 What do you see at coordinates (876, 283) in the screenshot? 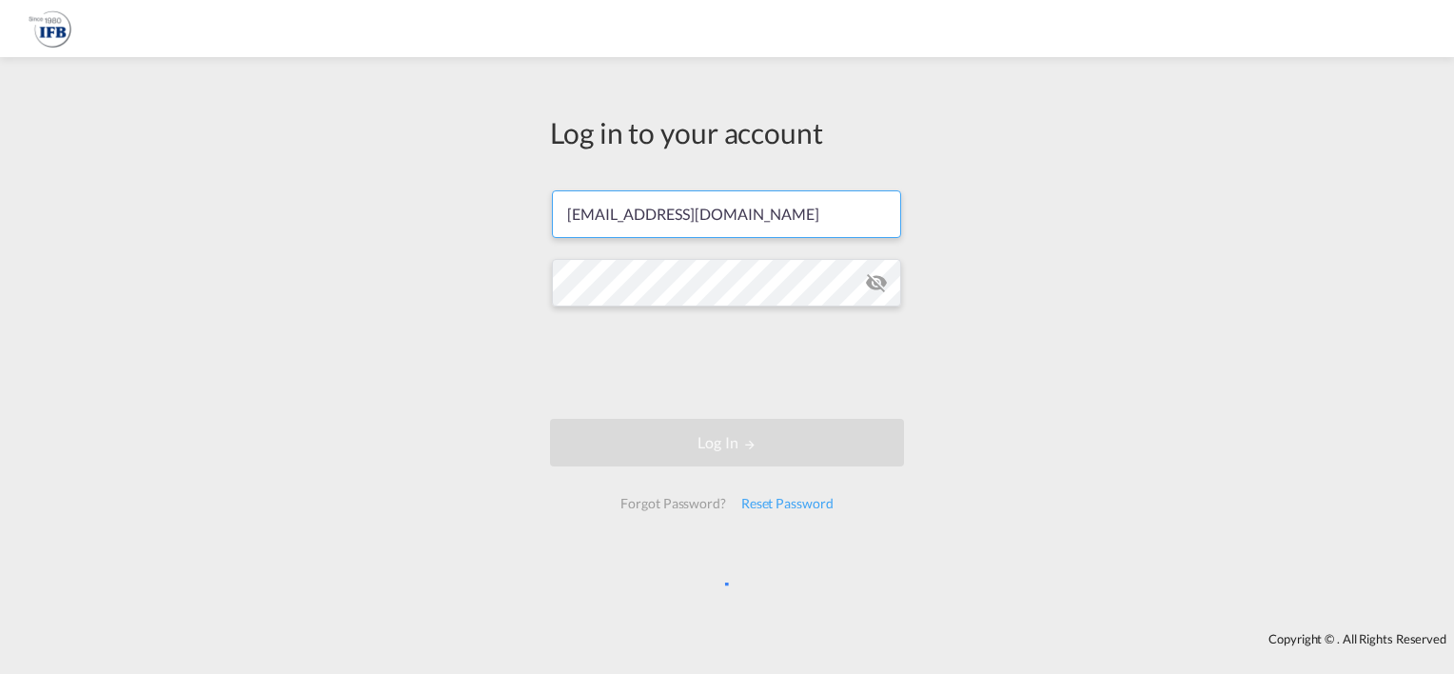
I see `md-icon: icon-eye-off` at bounding box center [876, 283].